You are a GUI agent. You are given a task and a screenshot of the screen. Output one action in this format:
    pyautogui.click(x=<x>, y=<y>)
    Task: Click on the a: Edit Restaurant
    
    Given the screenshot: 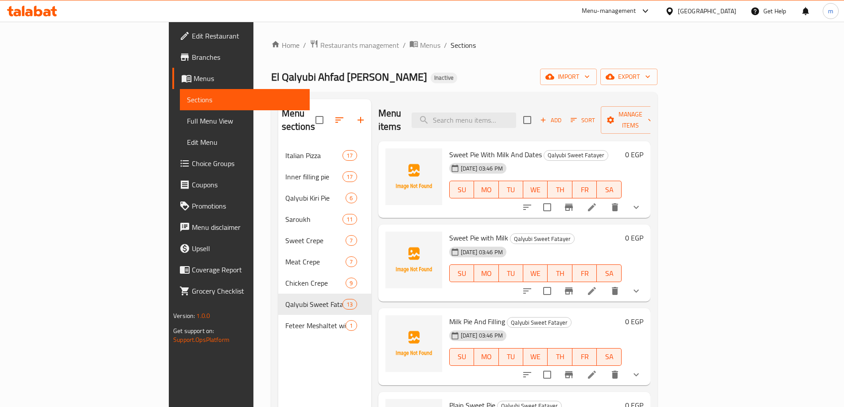 What is the action you would take?
    pyautogui.click(x=241, y=36)
    